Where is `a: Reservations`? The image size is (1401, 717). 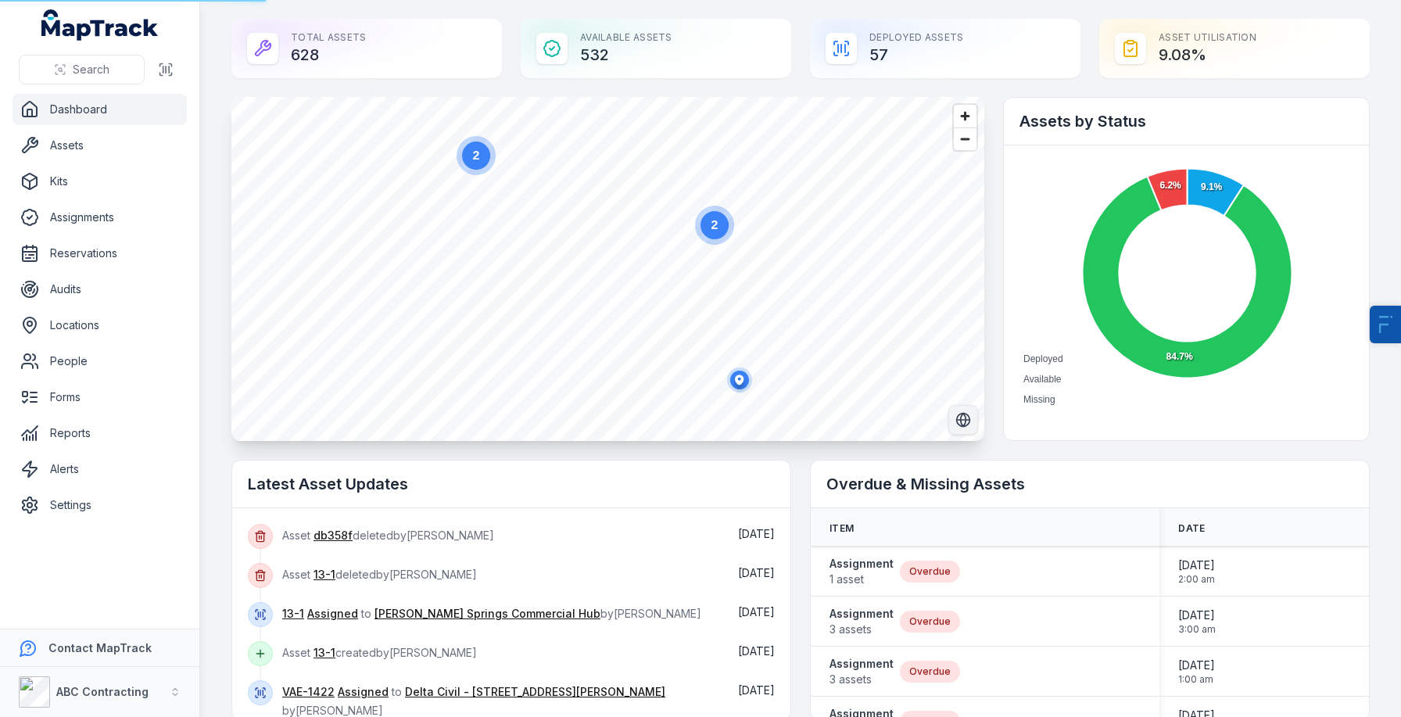
a: Reservations is located at coordinates (99, 253).